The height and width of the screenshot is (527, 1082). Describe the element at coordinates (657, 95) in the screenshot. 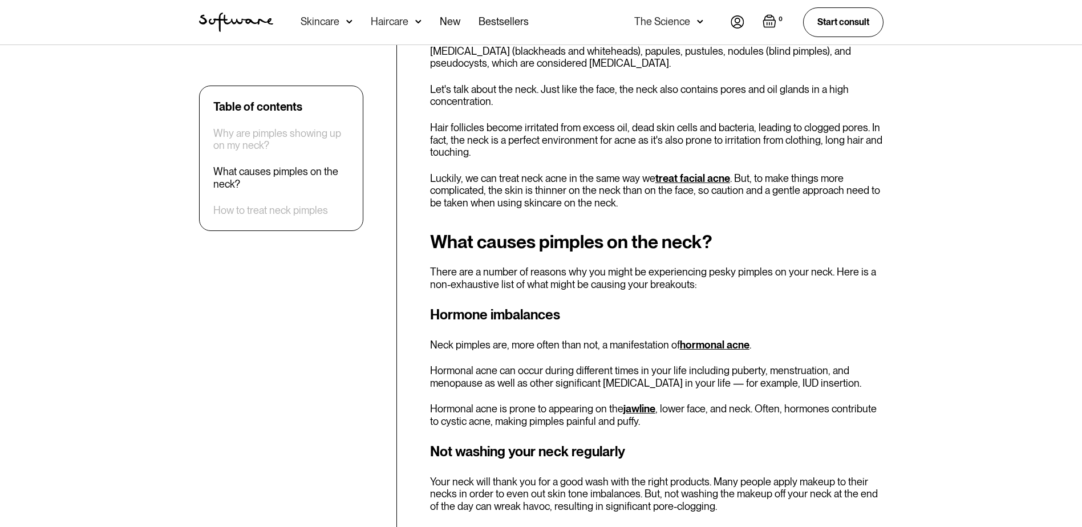

I see `p: Let's talk about the neck. Just like the face, the neck also contains pores and oil glands in a h...` at that location.